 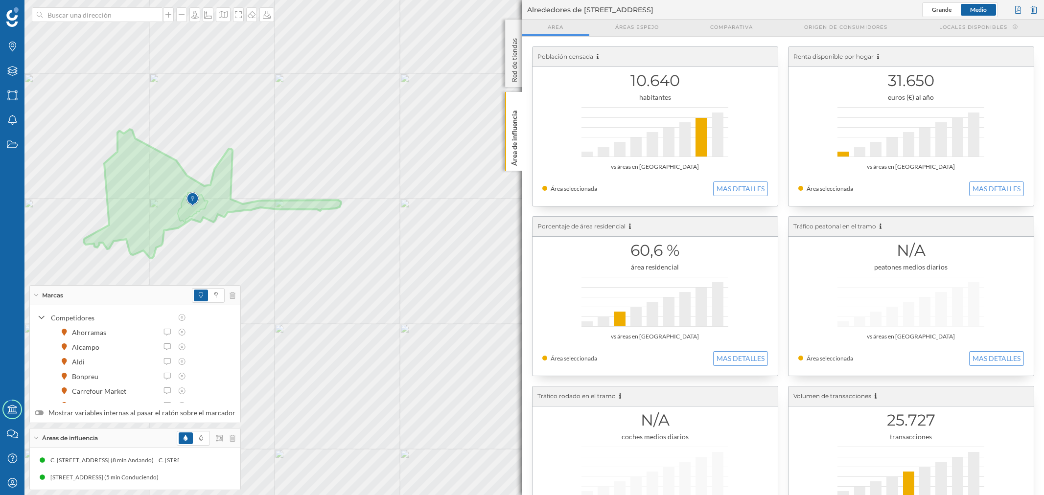 What do you see at coordinates (655, 57) in the screenshot?
I see `div: Población censada` at bounding box center [655, 57].